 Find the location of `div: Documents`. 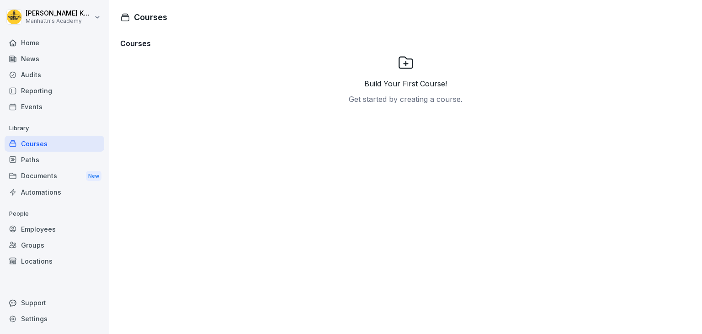

div: Documents is located at coordinates (54, 176).